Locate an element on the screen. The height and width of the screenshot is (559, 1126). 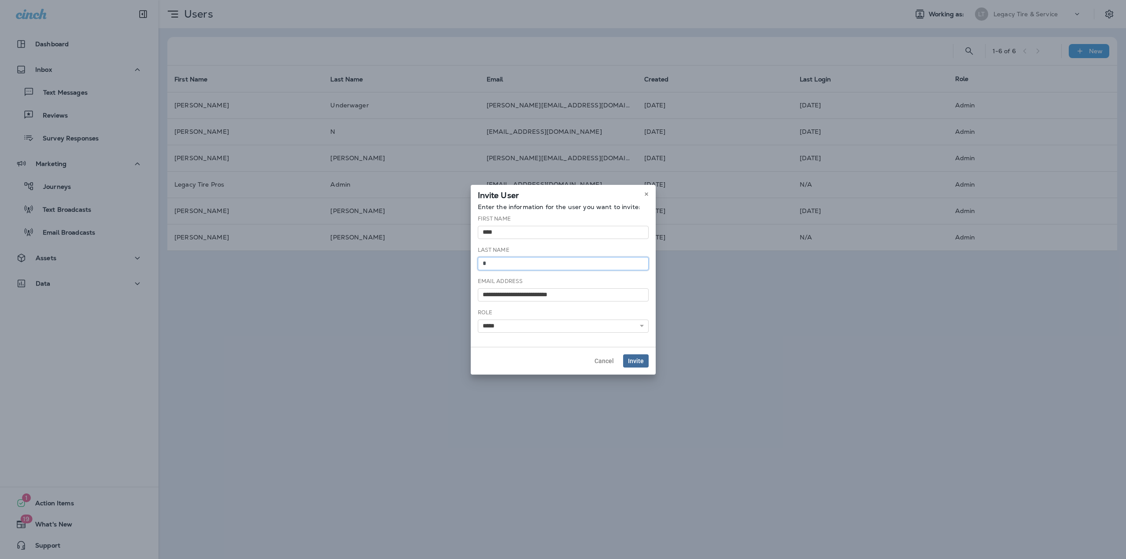
label: Role is located at coordinates (485, 313).